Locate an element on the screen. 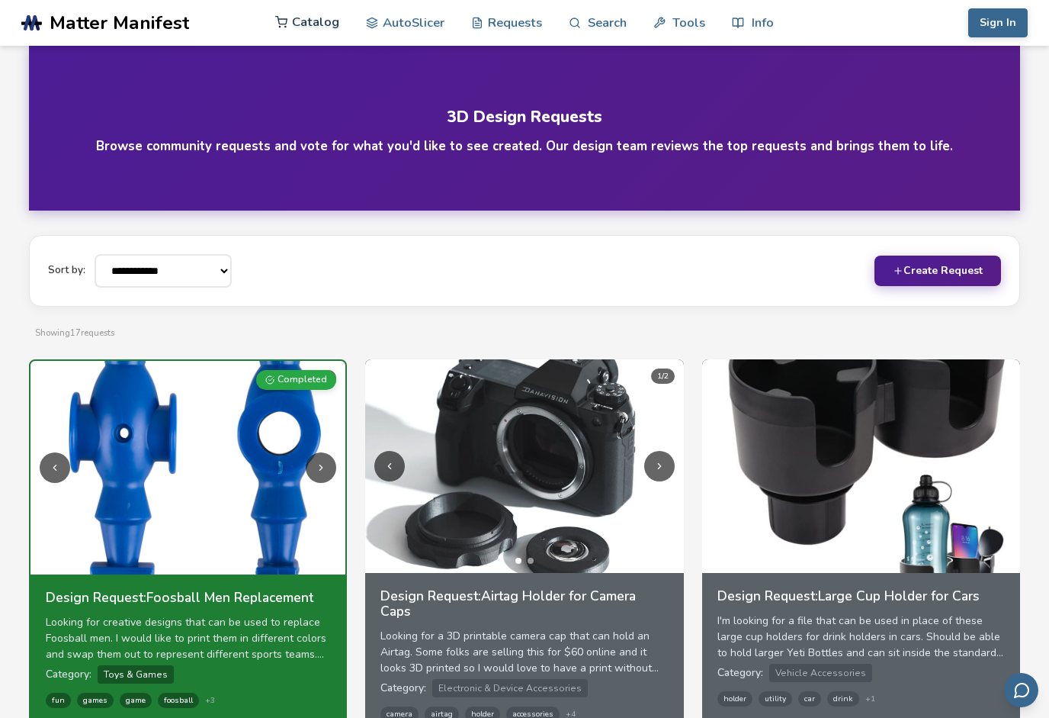 The width and height of the screenshot is (1049, 718). h1: 3D Design Requests is located at coordinates (525, 117).